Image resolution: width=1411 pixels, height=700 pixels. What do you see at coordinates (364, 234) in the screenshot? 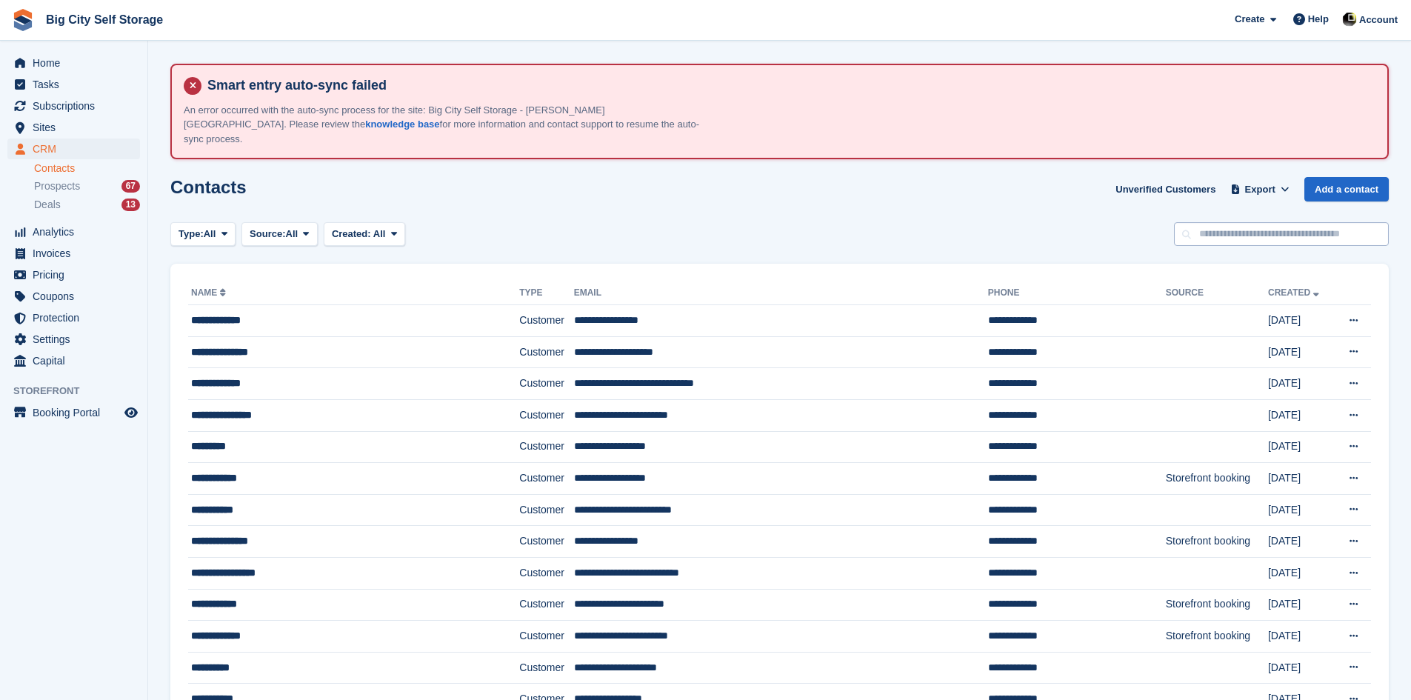
I see `button: Created: All` at bounding box center [364, 234].